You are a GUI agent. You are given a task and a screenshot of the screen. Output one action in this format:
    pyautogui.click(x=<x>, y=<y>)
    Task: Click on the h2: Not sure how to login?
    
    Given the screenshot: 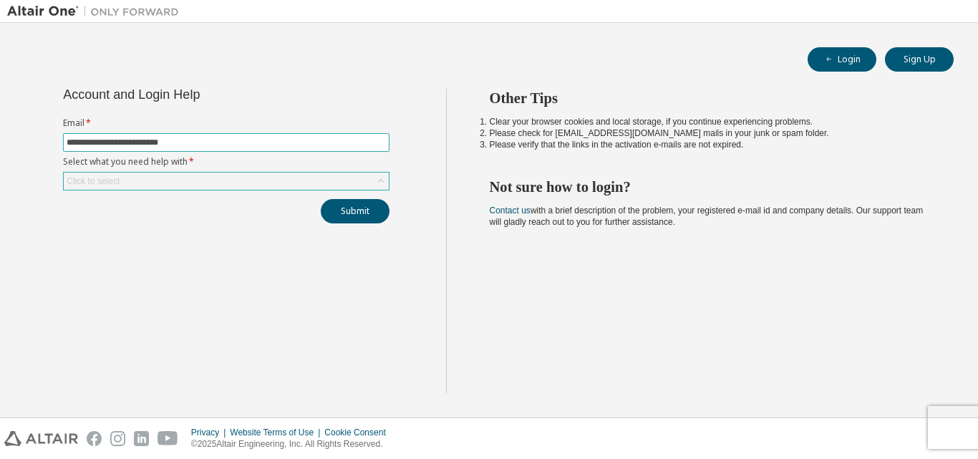 What is the action you would take?
    pyautogui.click(x=708, y=187)
    